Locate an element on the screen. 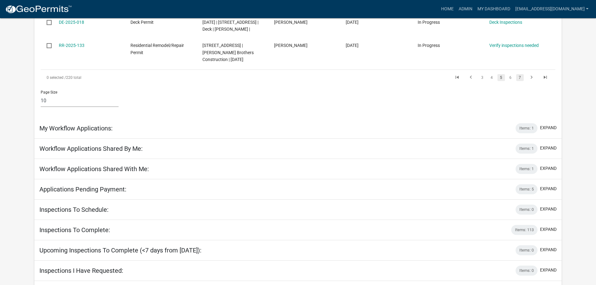 The height and width of the screenshot is (285, 596). li: page 5 is located at coordinates (501, 78).